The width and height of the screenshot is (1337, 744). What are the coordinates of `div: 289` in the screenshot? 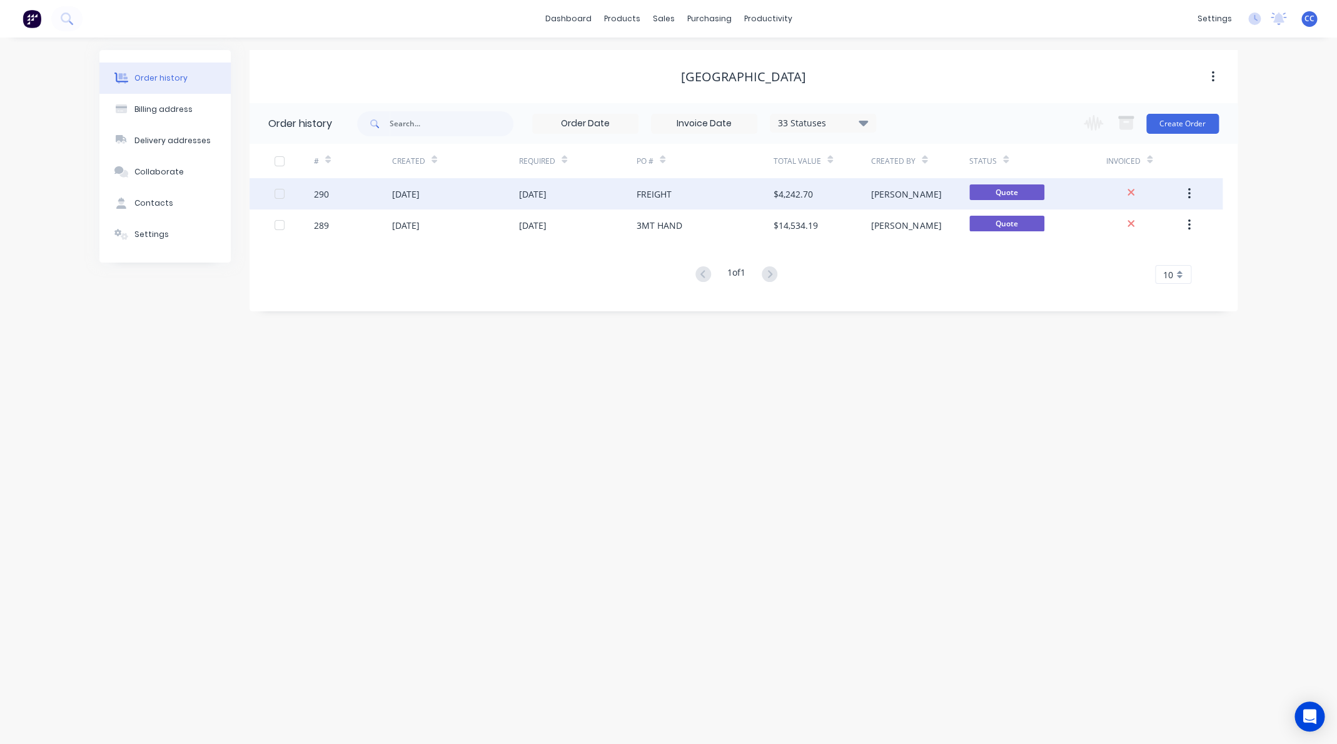 It's located at (321, 225).